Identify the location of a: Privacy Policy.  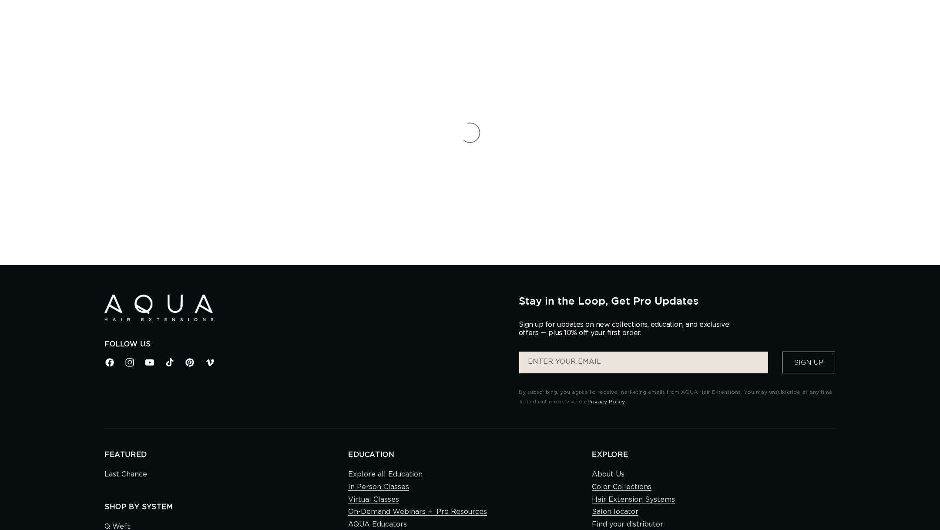
(606, 402).